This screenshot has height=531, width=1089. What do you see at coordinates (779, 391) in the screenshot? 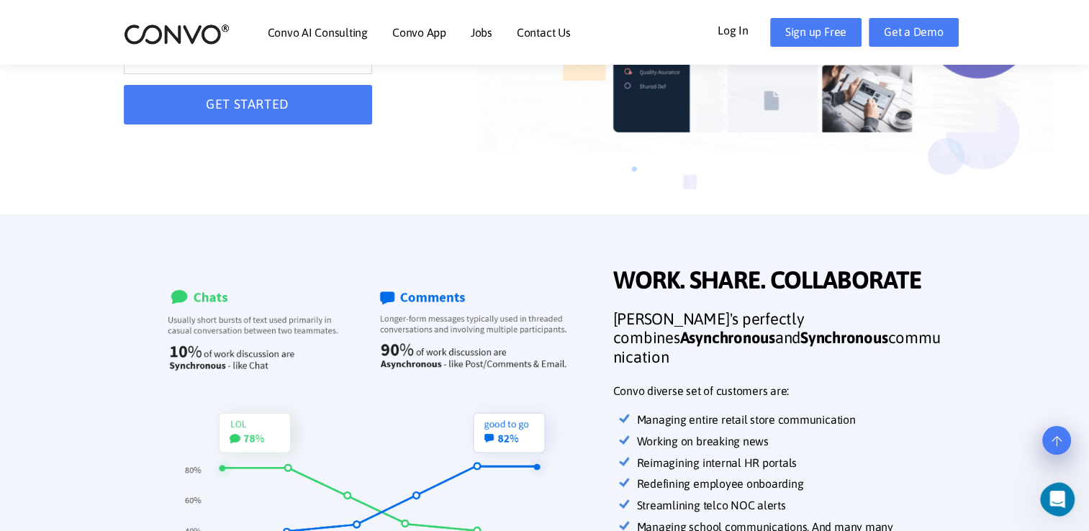
I see `p: Convo diverse set of customers are:` at bounding box center [779, 391].